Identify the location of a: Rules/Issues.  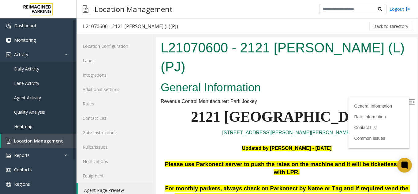
(114, 146).